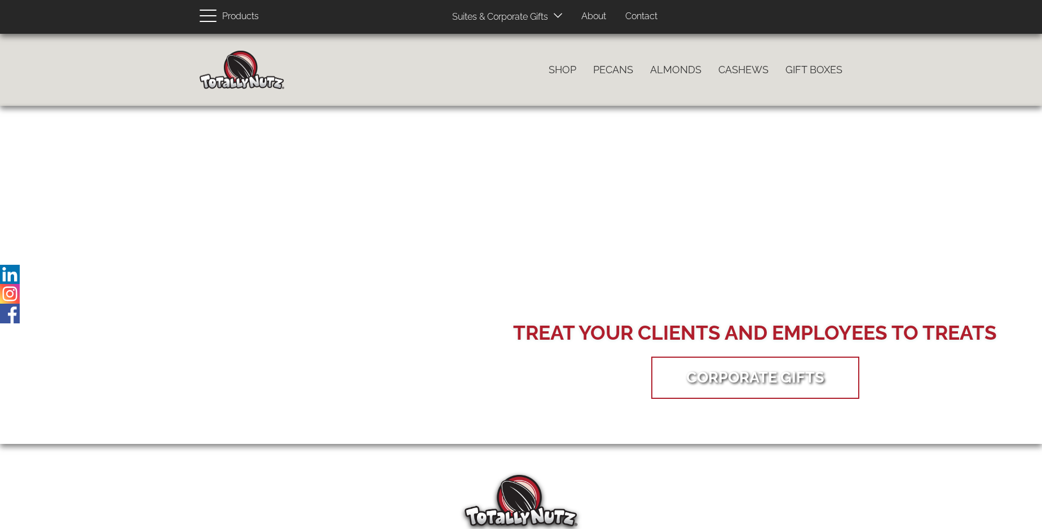 This screenshot has height=529, width=1042. Describe the element at coordinates (593, 16) in the screenshot. I see `a: About` at that location.